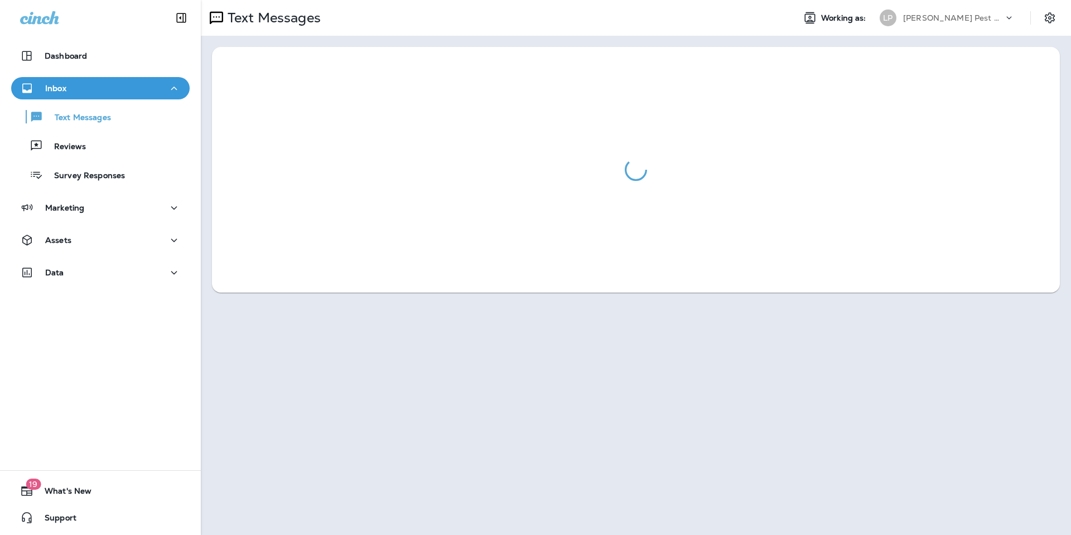 The image size is (1071, 535). I want to click on div: LP, so click(888, 18).